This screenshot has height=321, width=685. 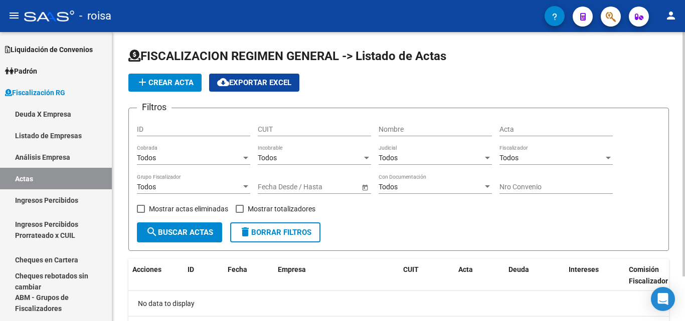 I want to click on datatable-header-cell: Deuda, so click(x=534, y=276).